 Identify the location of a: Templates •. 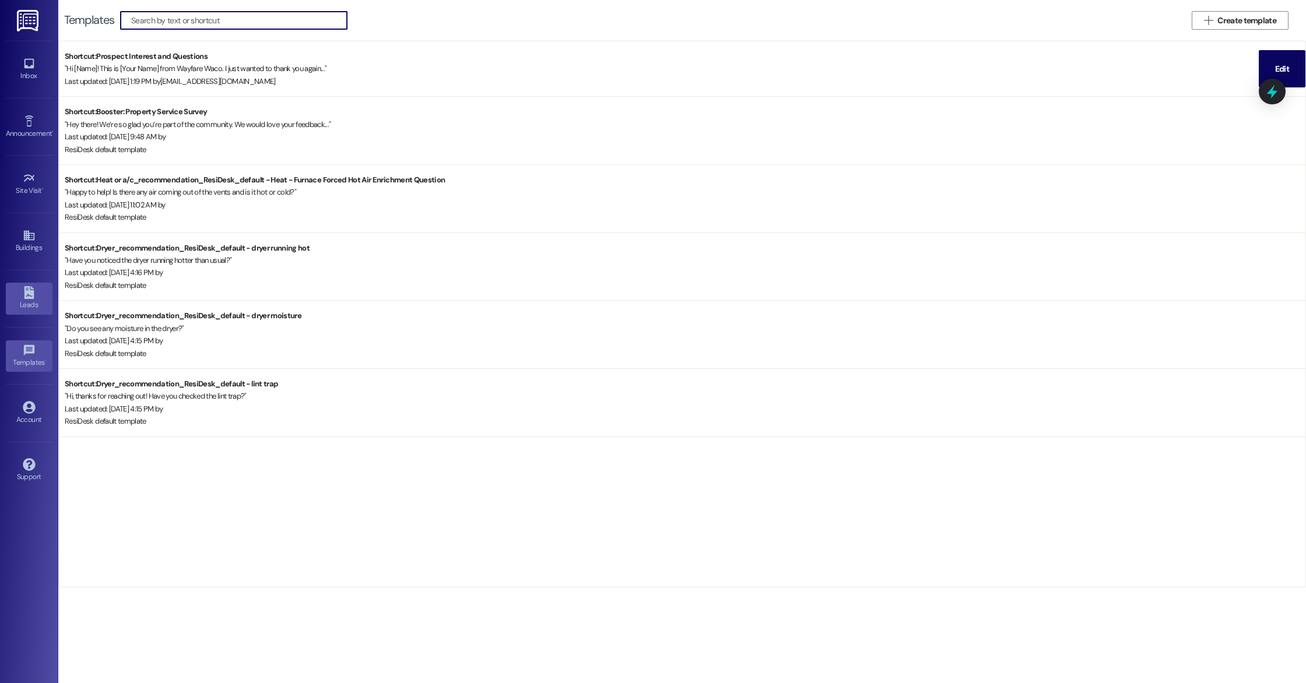
(29, 356).